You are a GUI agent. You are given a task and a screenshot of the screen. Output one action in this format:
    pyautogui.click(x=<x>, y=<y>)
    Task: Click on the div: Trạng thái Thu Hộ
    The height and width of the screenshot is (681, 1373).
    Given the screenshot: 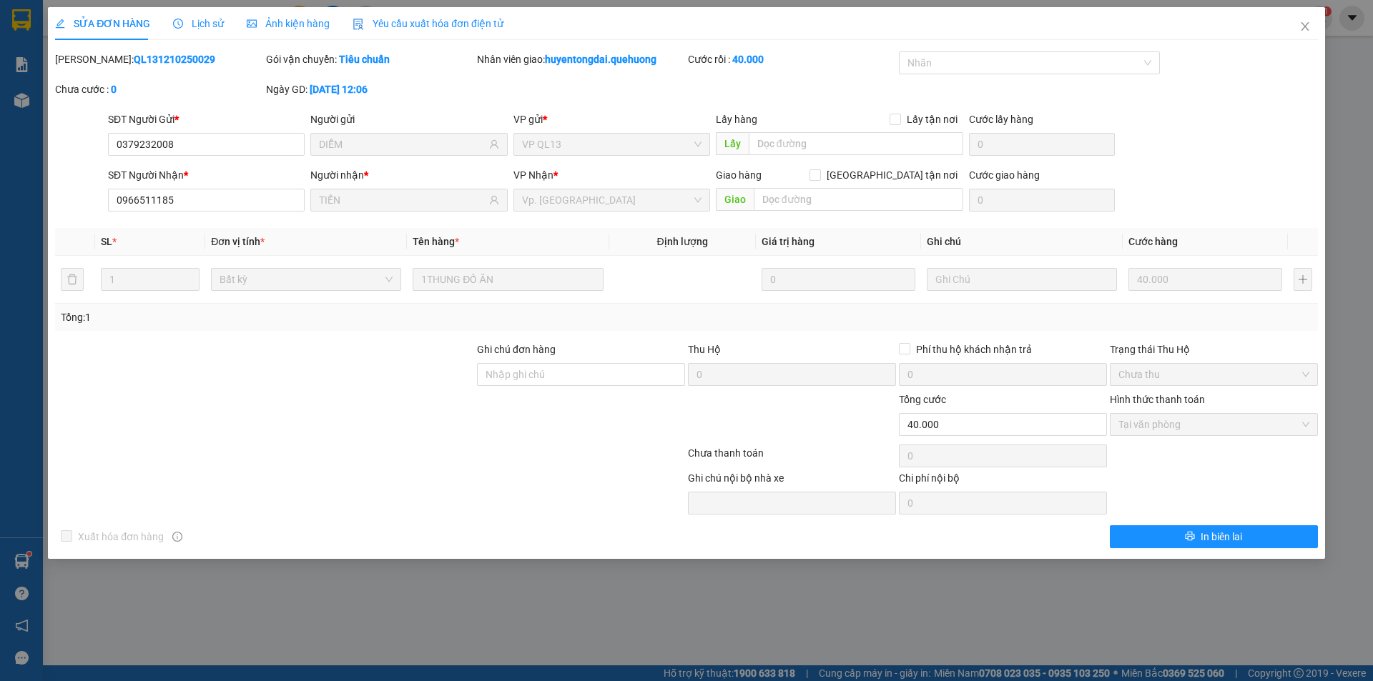 What is the action you would take?
    pyautogui.click(x=1213, y=350)
    